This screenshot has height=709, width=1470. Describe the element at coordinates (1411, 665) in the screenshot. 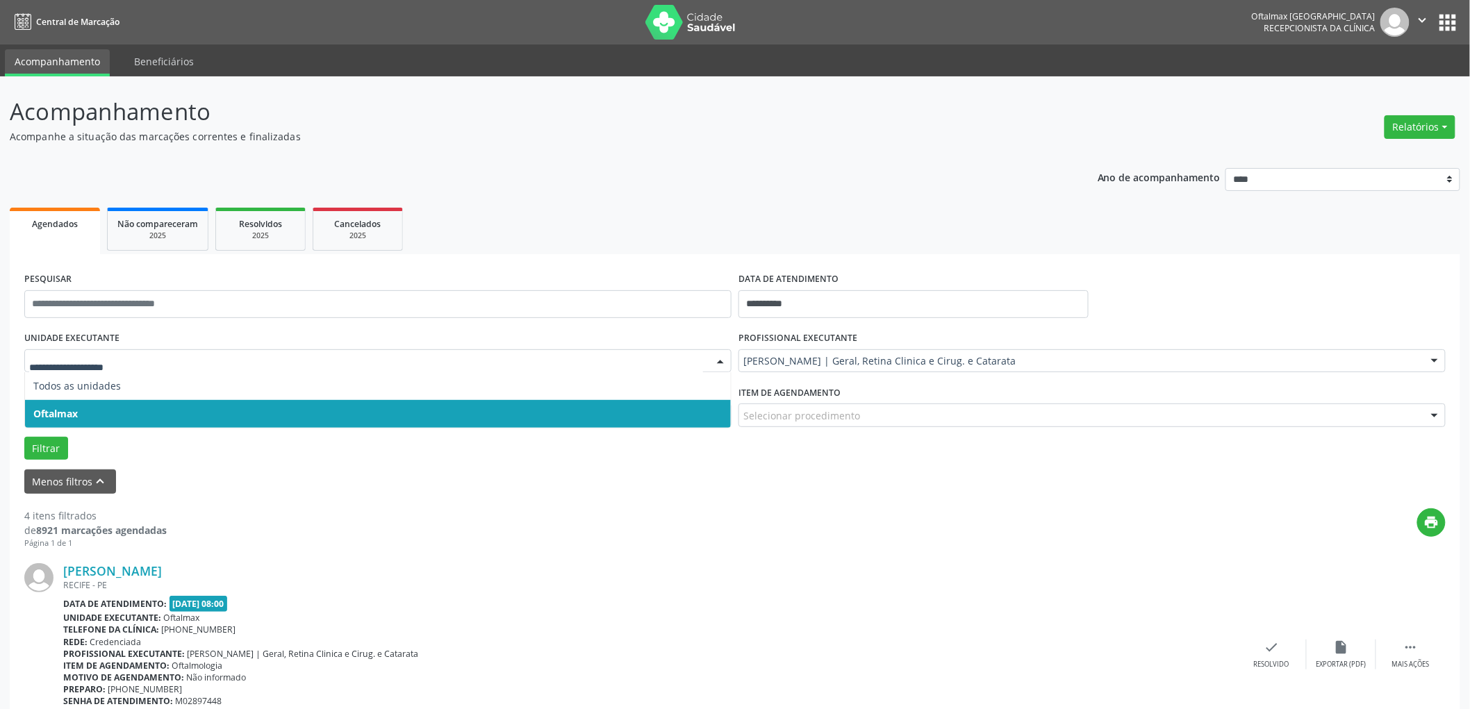

I see `div: Mais ações` at that location.